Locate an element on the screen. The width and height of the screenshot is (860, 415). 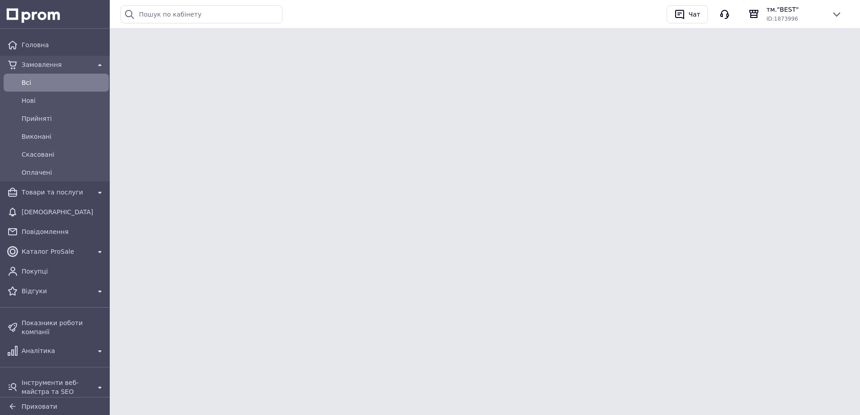
span: Приховати is located at coordinates (39, 407).